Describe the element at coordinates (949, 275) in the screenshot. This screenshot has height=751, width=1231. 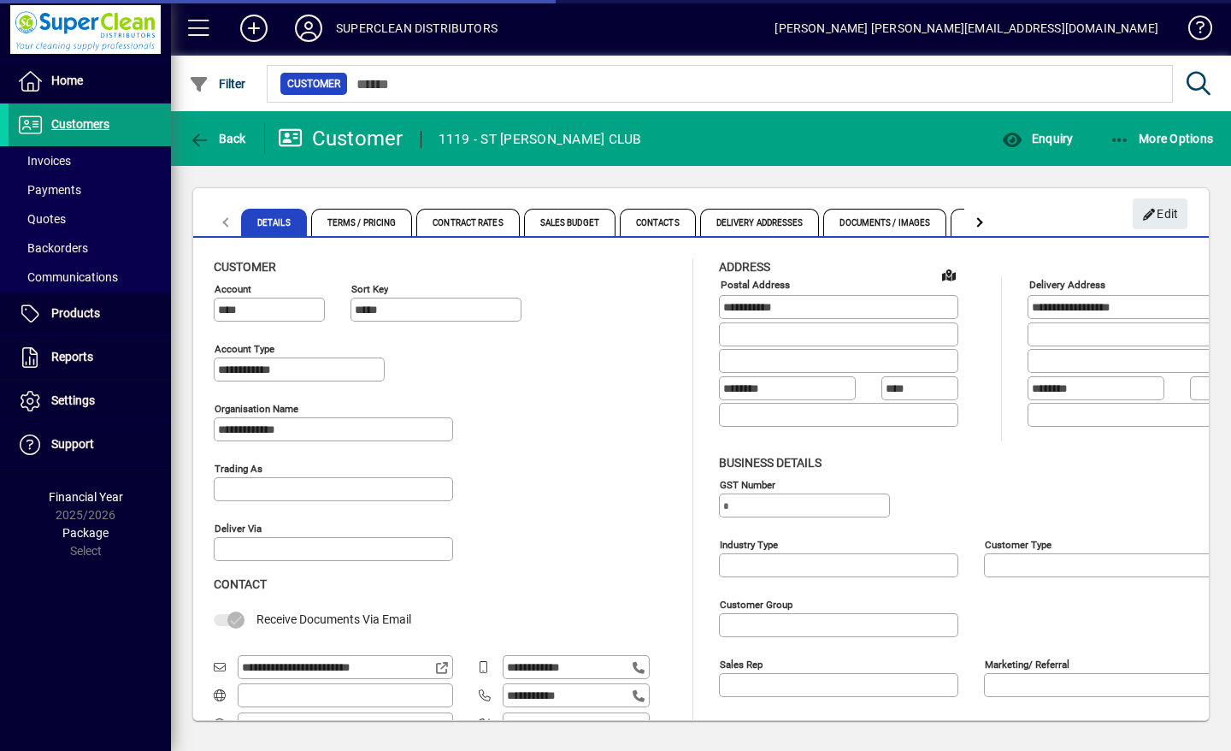
I see `a: View on map` at that location.